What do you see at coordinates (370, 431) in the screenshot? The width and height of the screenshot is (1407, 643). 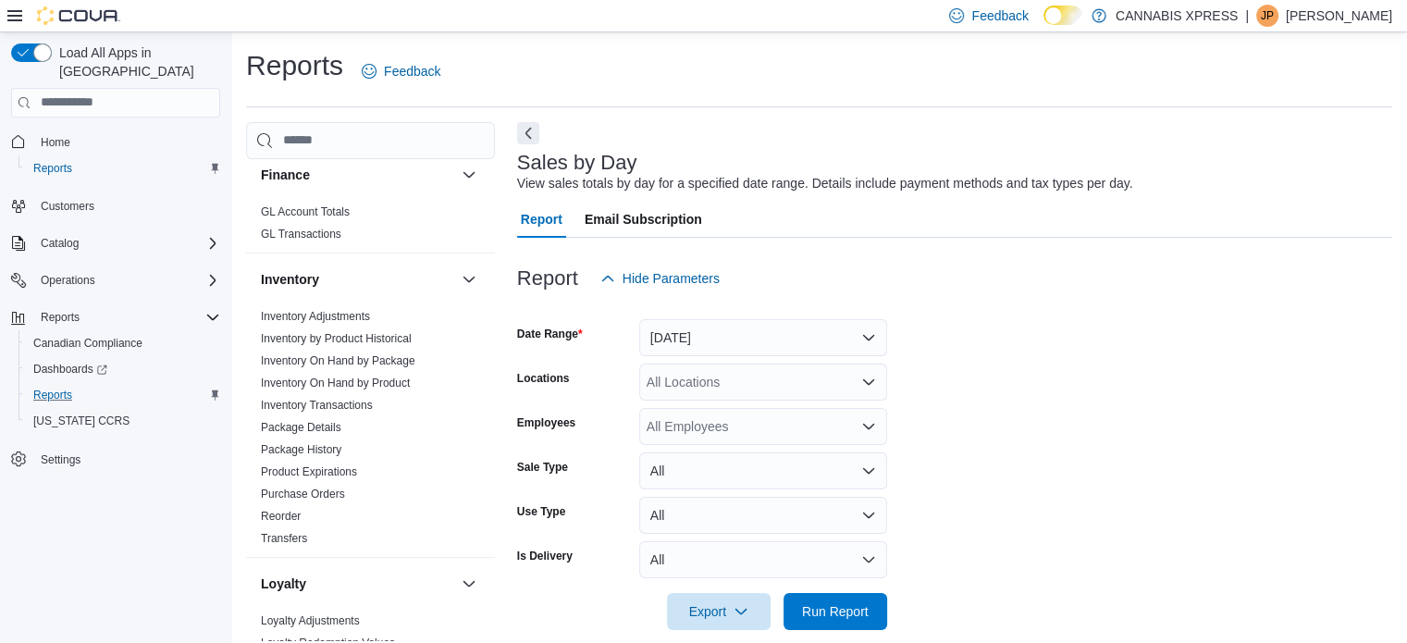 I see `div: Inventory` at bounding box center [370, 431].